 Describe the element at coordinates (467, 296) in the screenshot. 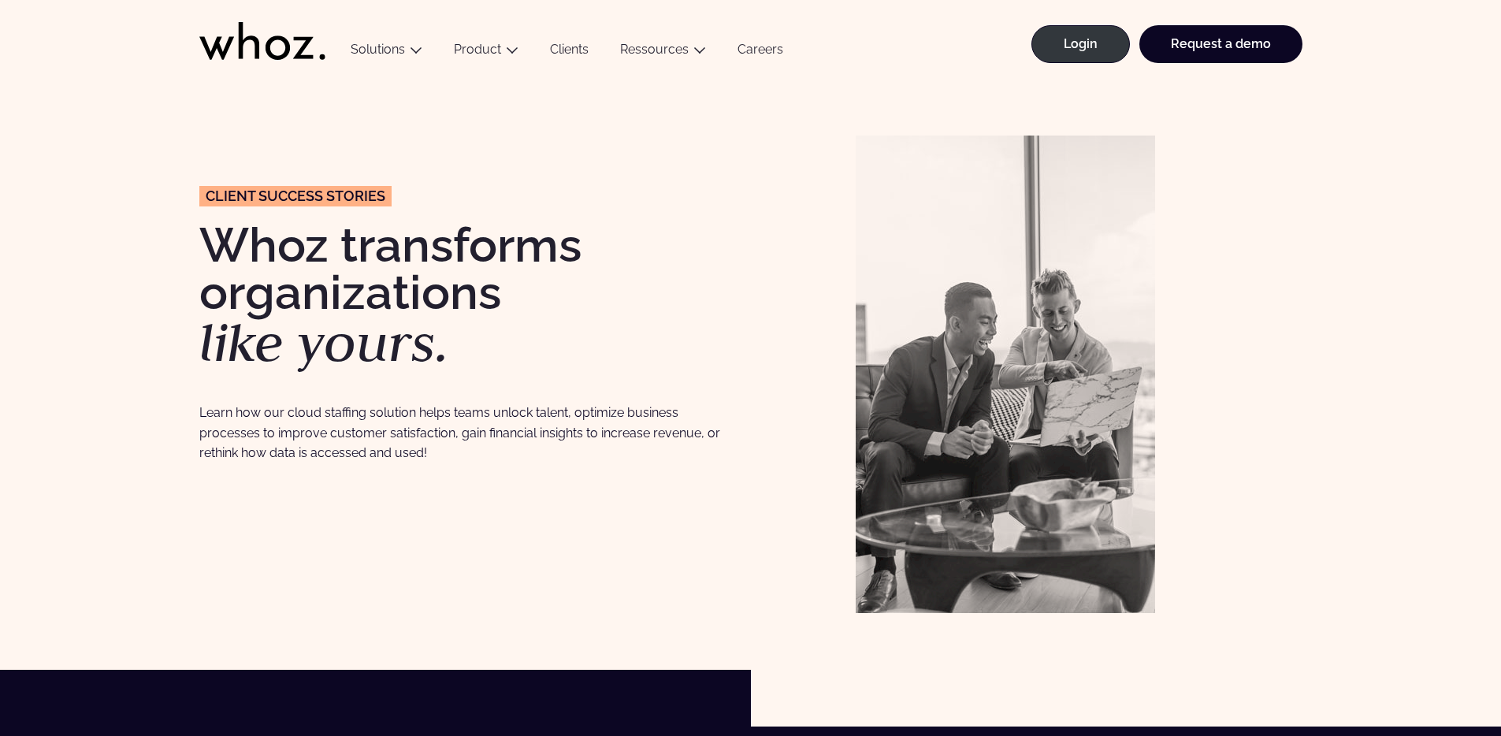

I see `h1: Whoz transforms organizations` at that location.